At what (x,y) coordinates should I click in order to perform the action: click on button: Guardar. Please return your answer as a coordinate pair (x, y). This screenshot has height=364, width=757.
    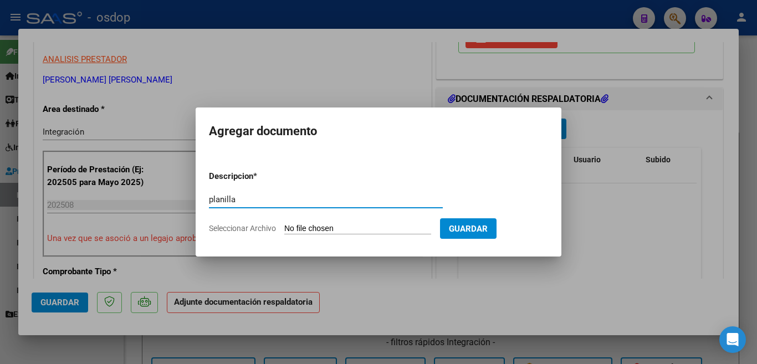
    Looking at the image, I should click on (468, 228).